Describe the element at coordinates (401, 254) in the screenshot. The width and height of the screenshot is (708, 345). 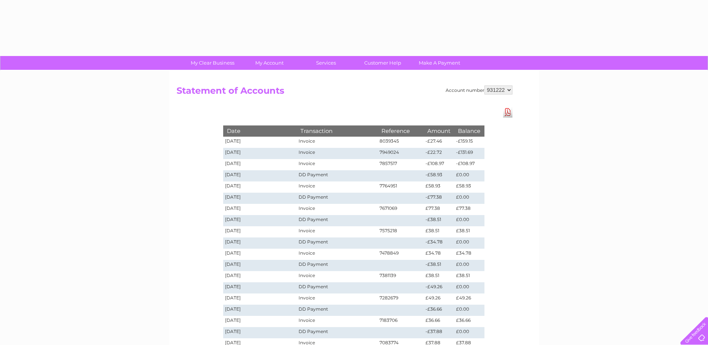
I see `td: 7478849` at that location.